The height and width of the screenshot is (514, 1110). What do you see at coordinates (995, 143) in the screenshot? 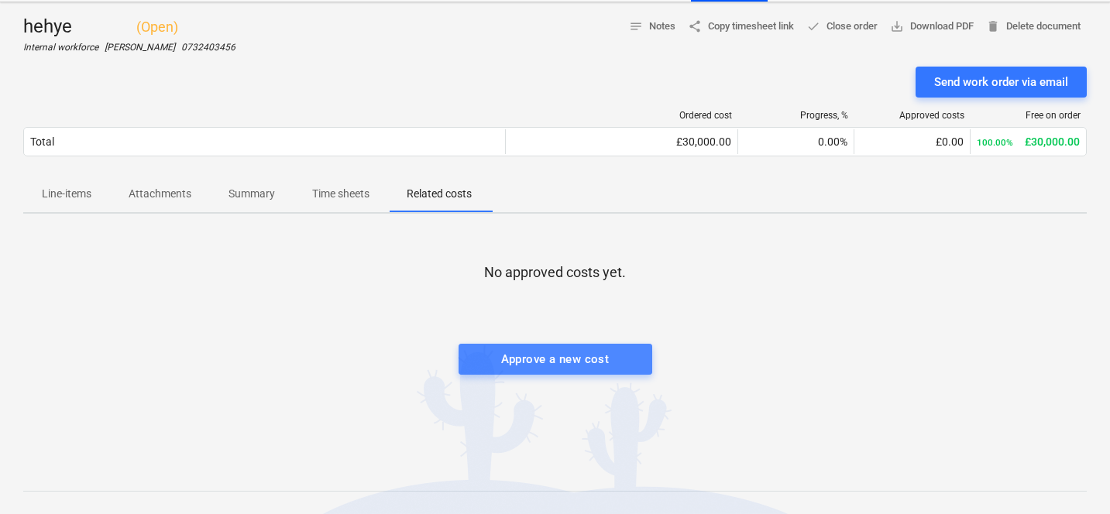
I see `small: 100.00%` at bounding box center [995, 143].